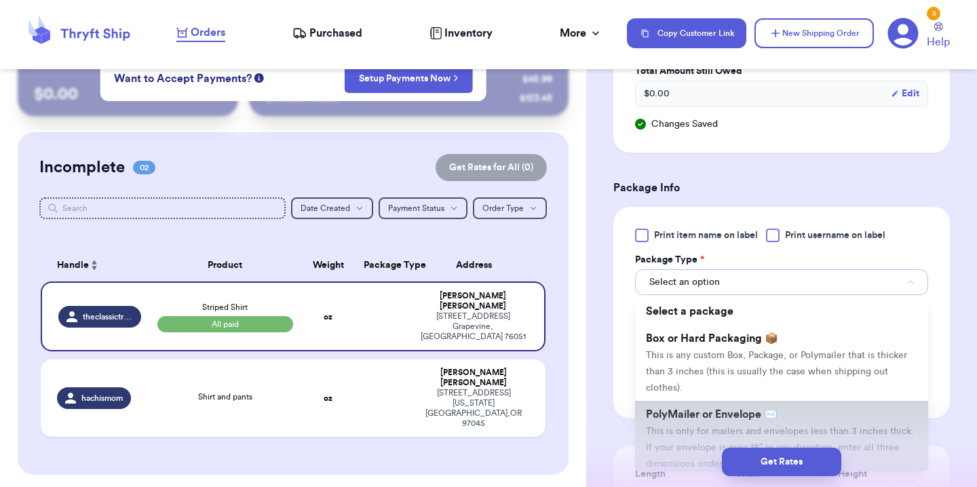  Describe the element at coordinates (82, 168) in the screenshot. I see `h2: Incomplete` at that location.